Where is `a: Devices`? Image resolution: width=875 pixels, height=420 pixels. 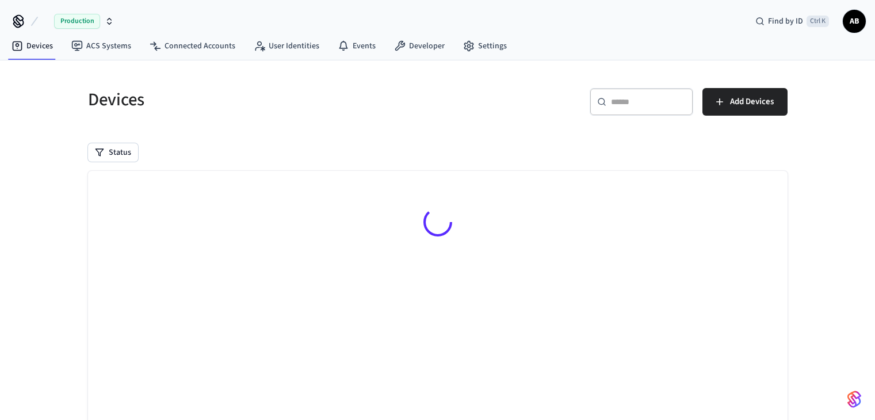 a: Devices is located at coordinates (32, 46).